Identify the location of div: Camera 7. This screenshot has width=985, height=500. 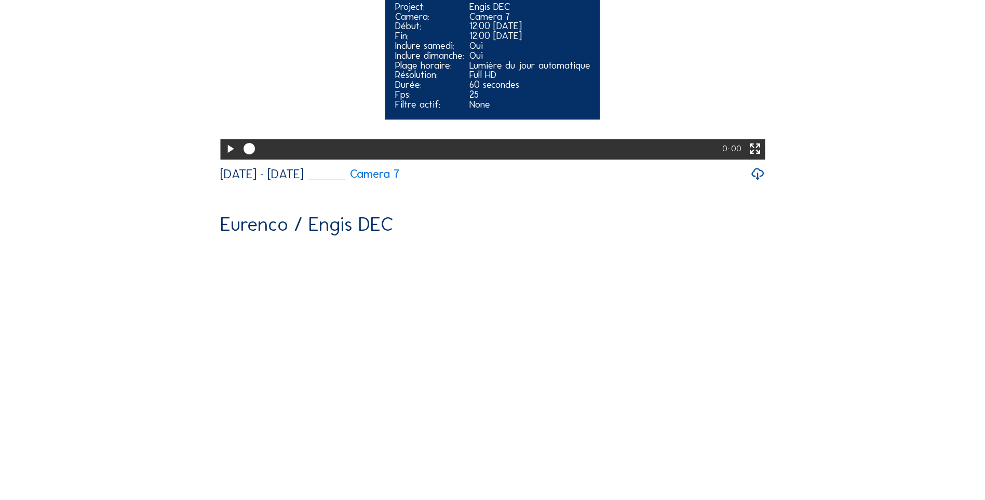
(530, 17).